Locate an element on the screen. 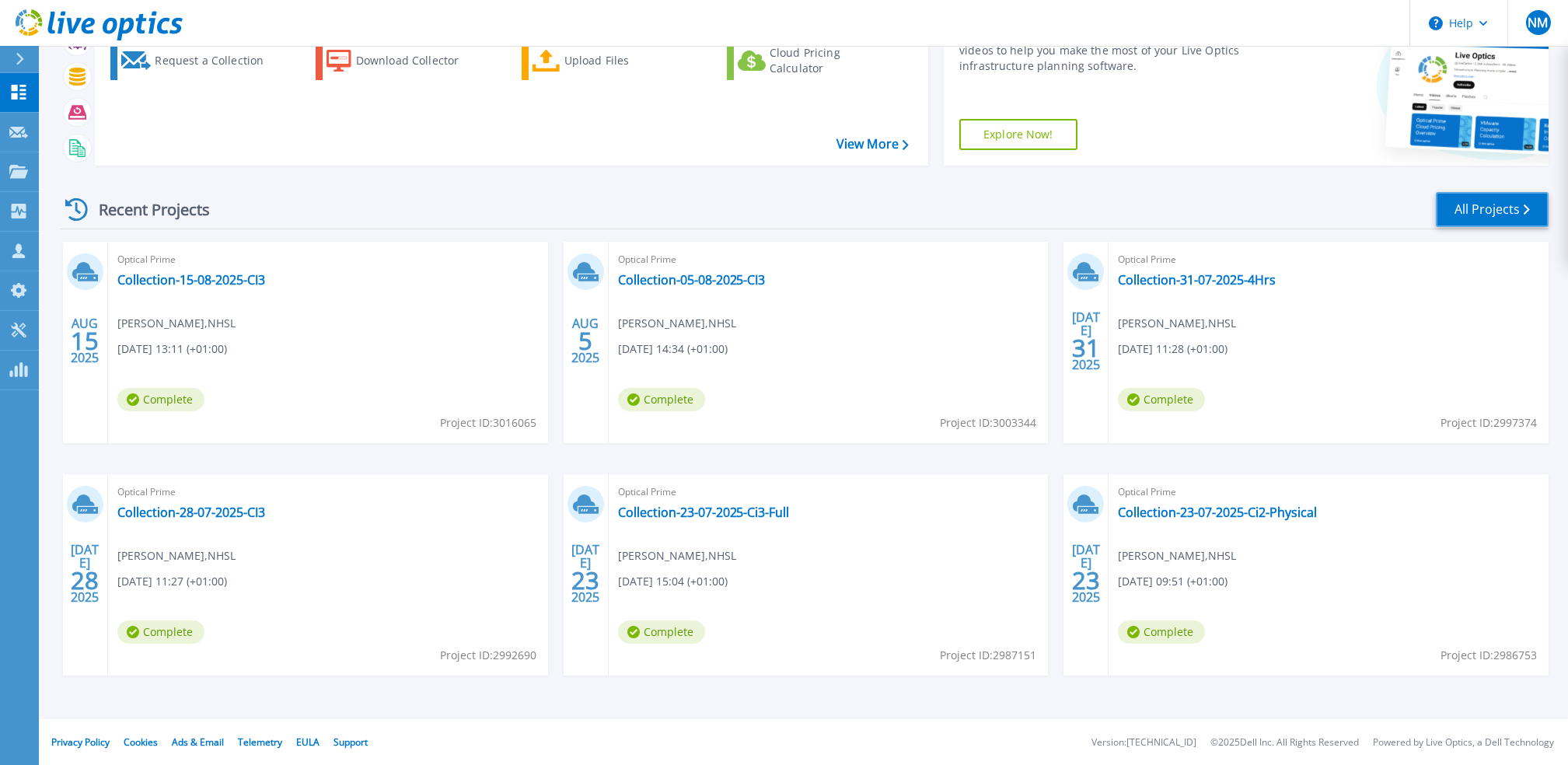  a: Support is located at coordinates (351, 742).